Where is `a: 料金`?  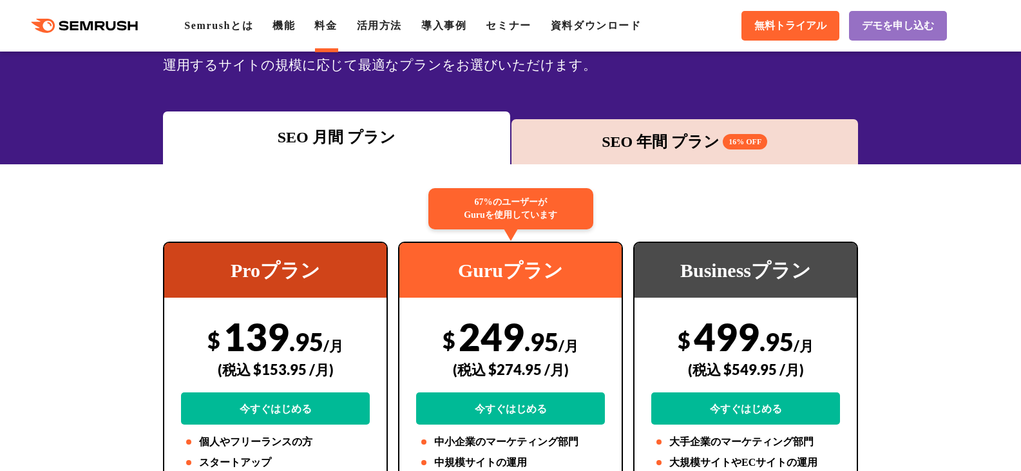
a: 料金 is located at coordinates (325, 25).